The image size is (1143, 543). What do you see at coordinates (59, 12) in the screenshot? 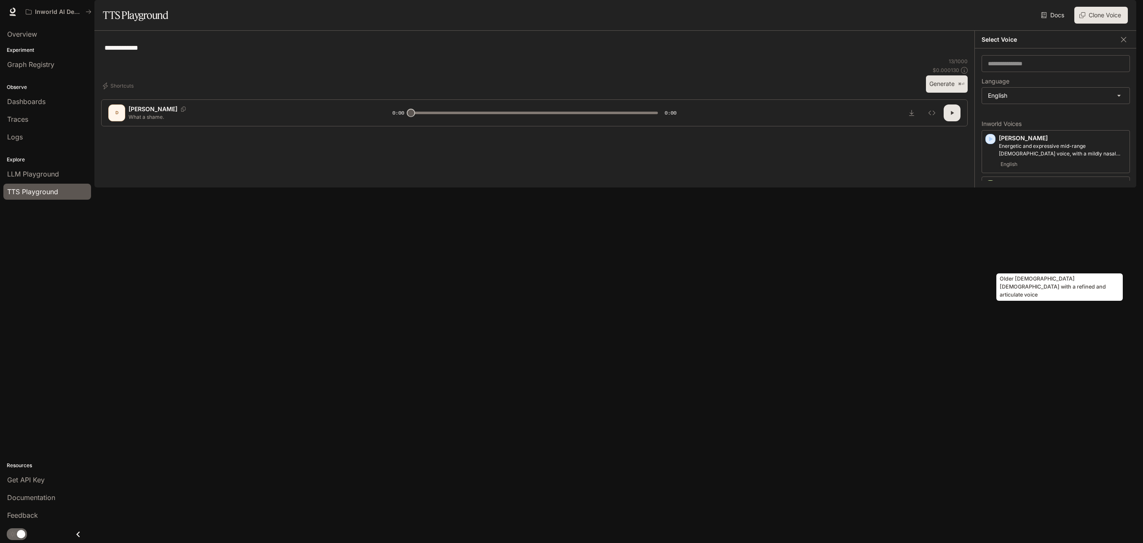
I see `button: All workspaces` at bounding box center [59, 12].